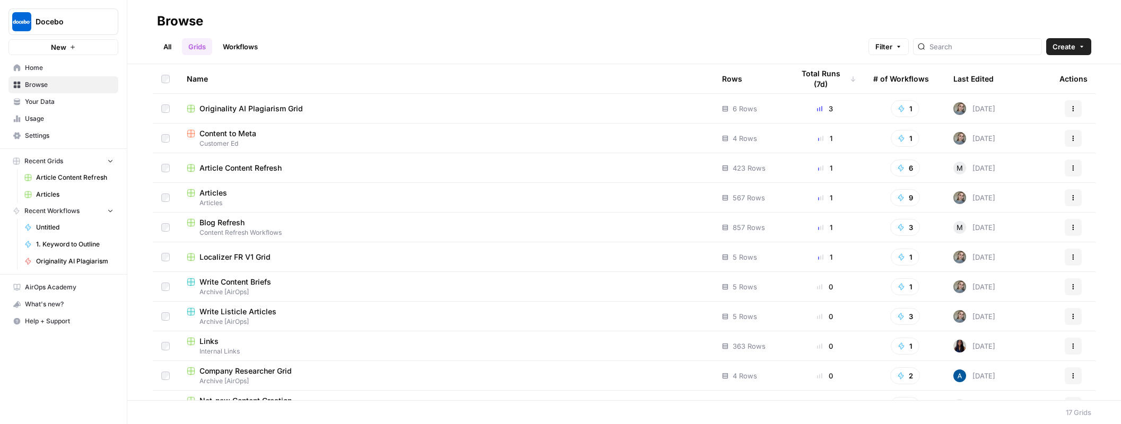  Describe the element at coordinates (825, 109) in the screenshot. I see `div: 3` at that location.